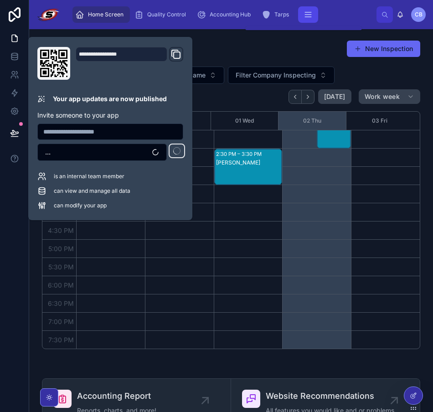  Describe the element at coordinates (276, 75) in the screenshot. I see `span: Filter Company Inspecting` at that location.